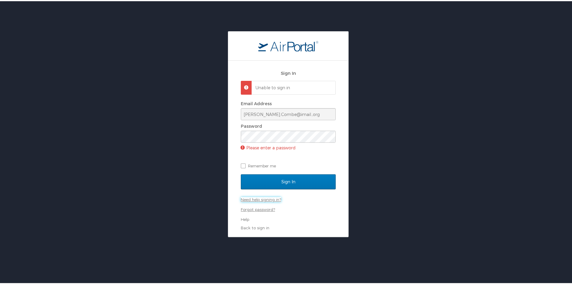 The image size is (572, 284). What do you see at coordinates (258, 208) in the screenshot?
I see `a: Forgot password?` at bounding box center [258, 208].